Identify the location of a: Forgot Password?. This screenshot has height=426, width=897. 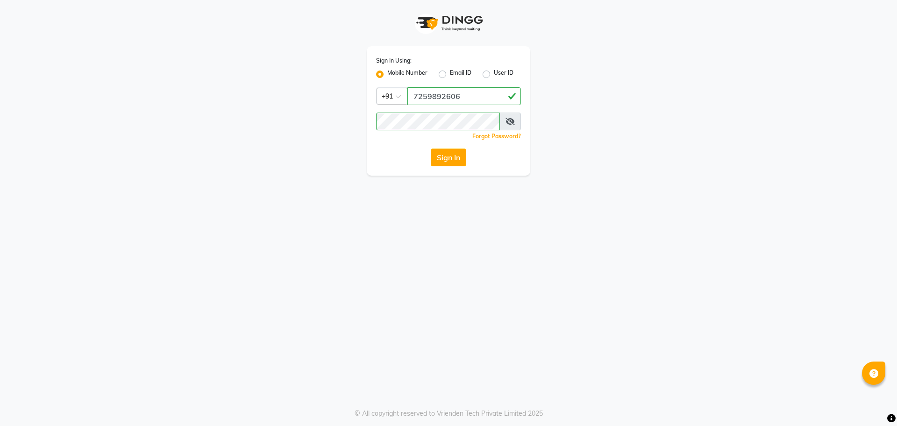
(497, 136).